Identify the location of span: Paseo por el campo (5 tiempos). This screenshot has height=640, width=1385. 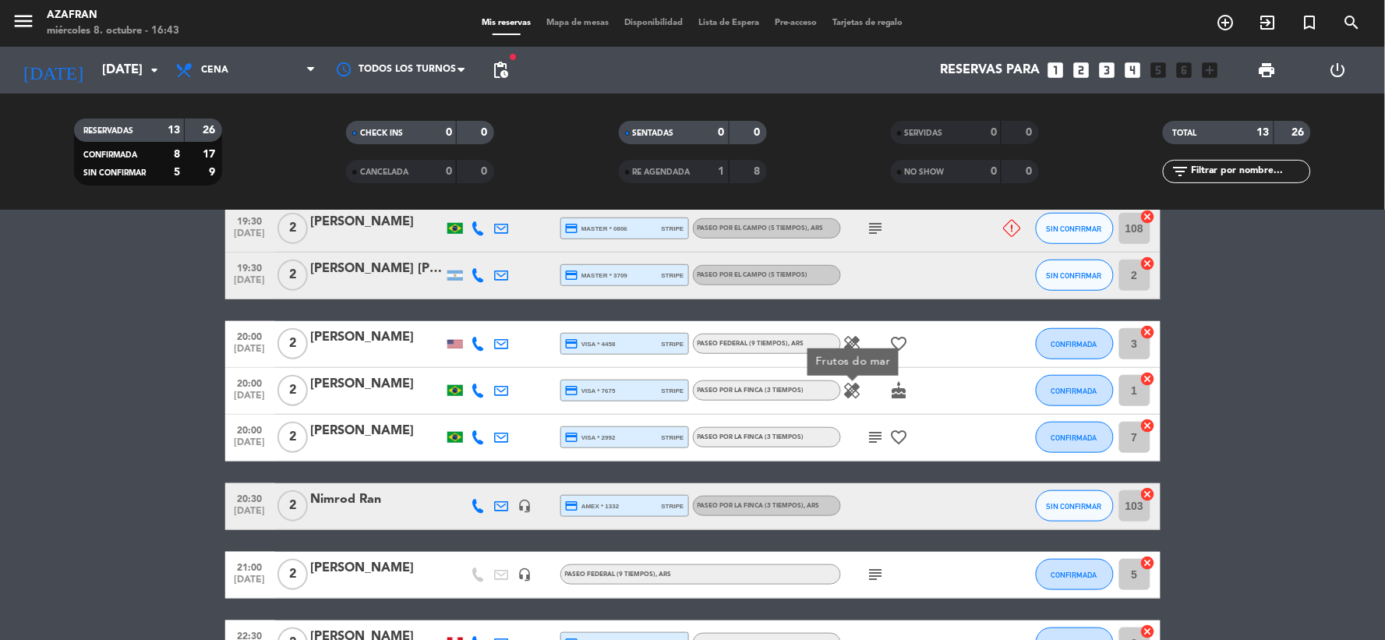
(753, 275).